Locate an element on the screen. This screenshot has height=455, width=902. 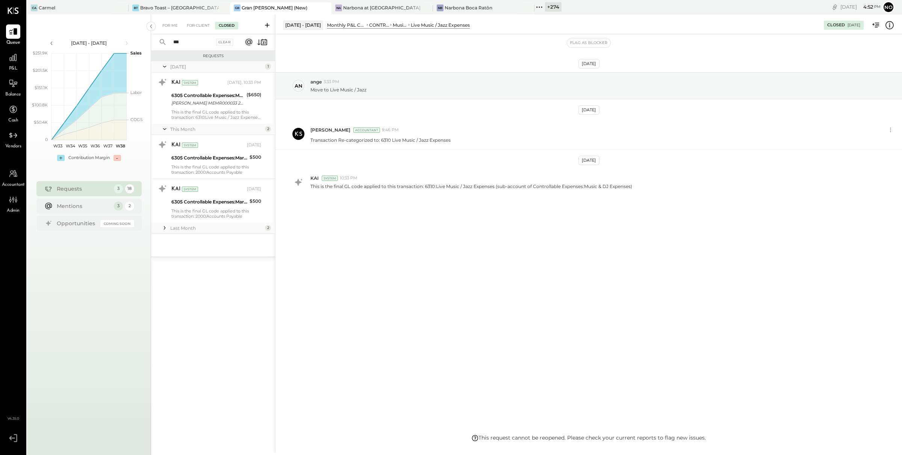
span: KAI is located at coordinates (315, 178).